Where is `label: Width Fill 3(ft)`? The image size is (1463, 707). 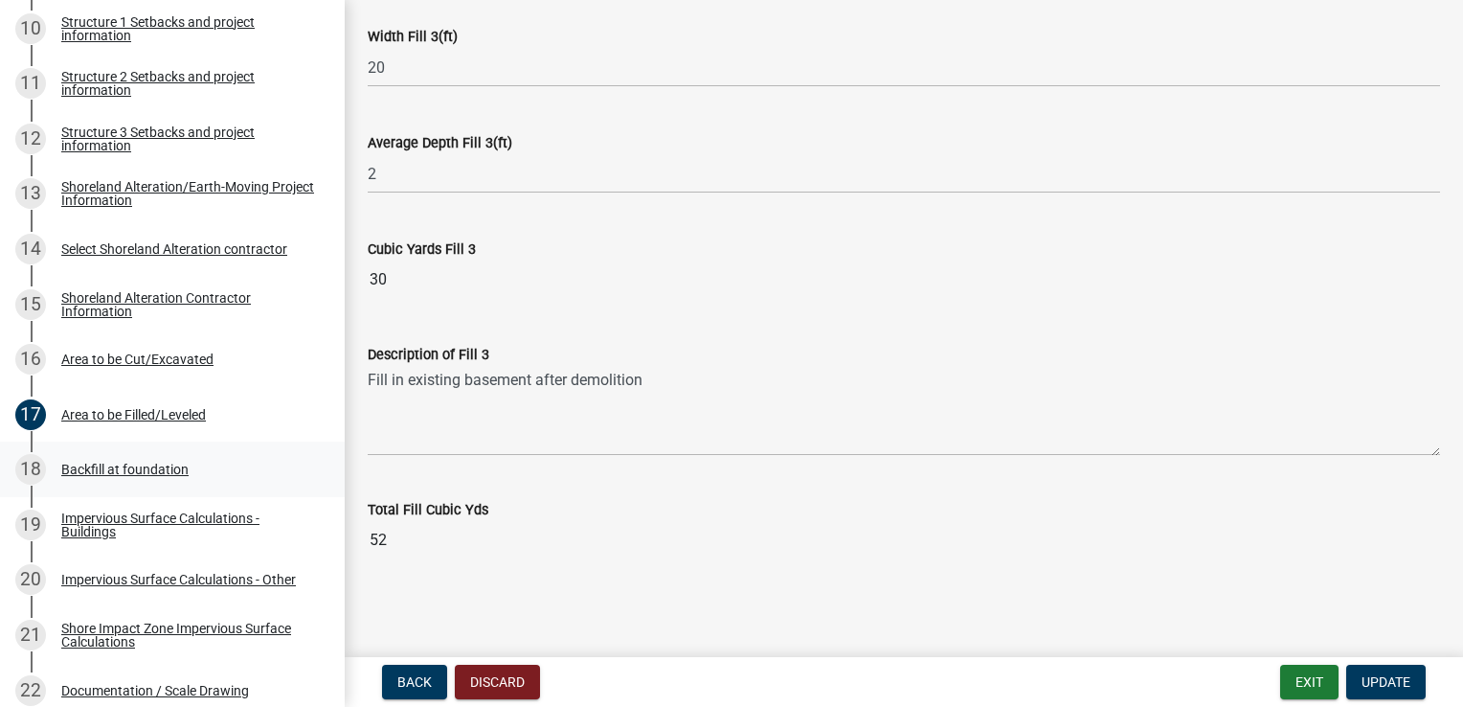 label: Width Fill 3(ft) is located at coordinates (413, 37).